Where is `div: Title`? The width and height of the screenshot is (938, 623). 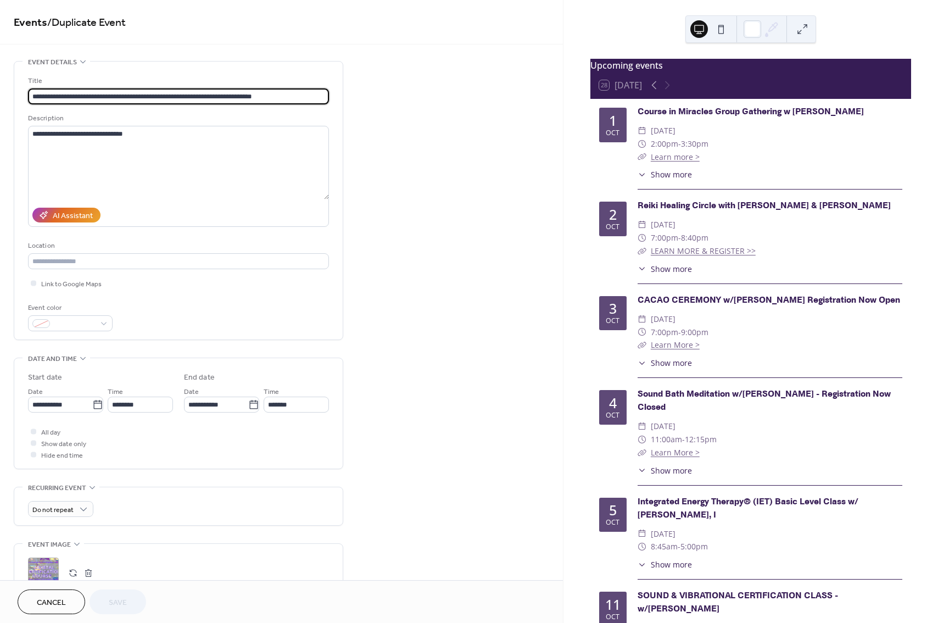
div: Title is located at coordinates (177, 81).